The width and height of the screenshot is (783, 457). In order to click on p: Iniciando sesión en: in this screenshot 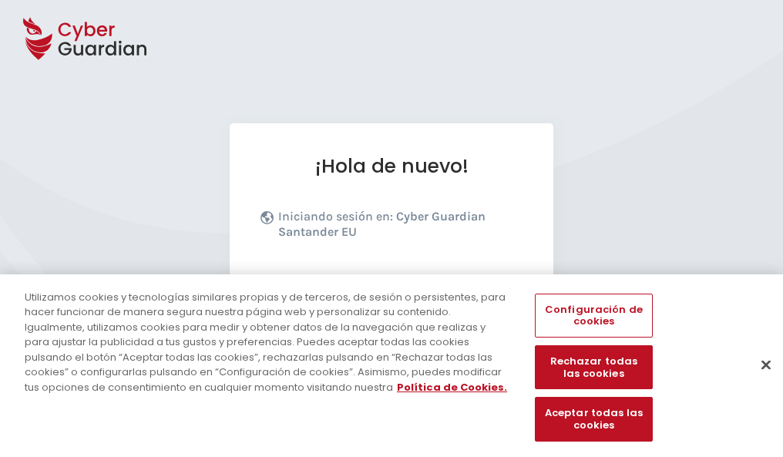, I will do `click(399, 228)`.